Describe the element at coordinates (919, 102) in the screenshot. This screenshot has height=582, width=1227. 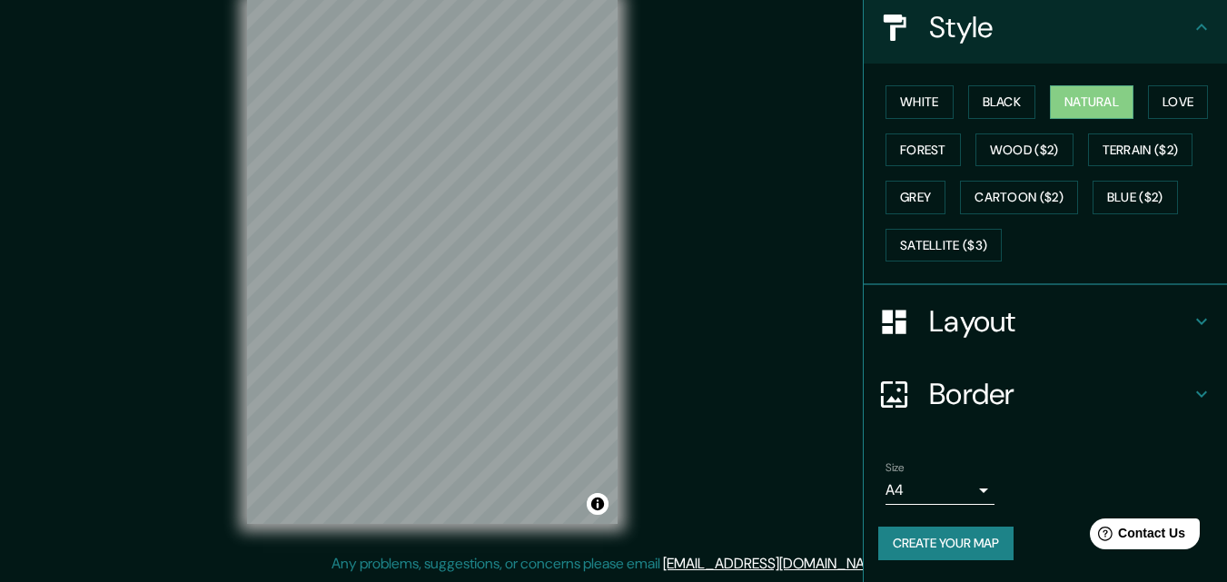
I see `button: White` at that location.